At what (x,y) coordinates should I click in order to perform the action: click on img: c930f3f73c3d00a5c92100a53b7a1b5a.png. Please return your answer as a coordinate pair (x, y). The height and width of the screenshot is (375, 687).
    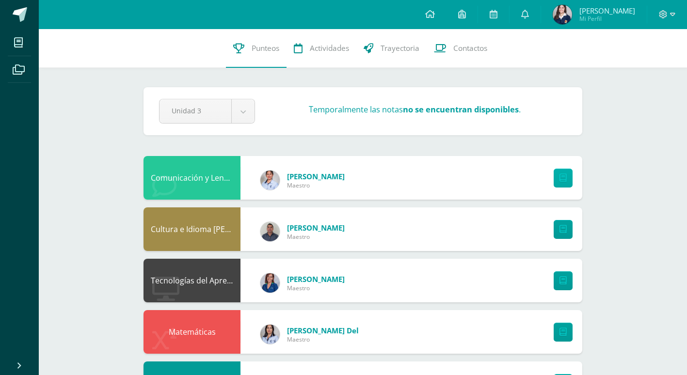
    Looking at the image, I should click on (270, 232).